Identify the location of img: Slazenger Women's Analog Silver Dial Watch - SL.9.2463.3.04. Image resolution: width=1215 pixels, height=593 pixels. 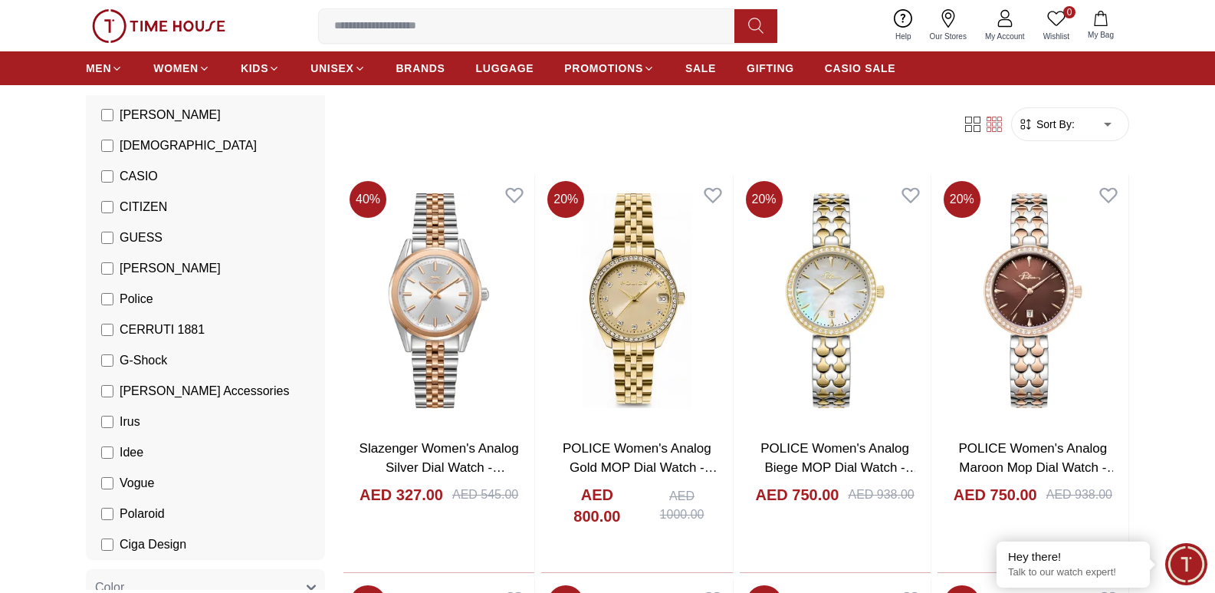
(439, 301).